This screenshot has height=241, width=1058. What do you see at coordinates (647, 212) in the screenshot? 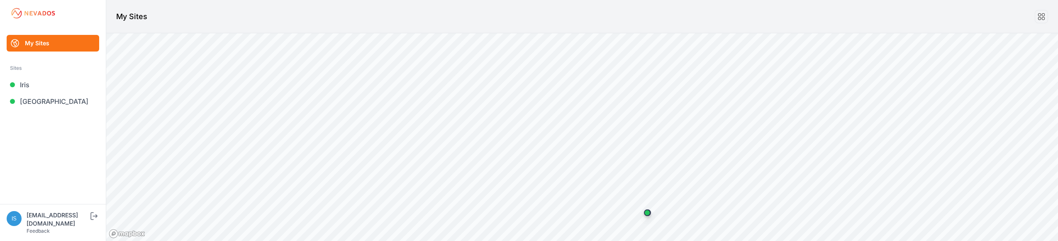
I see `div: Map marker` at bounding box center [647, 212].